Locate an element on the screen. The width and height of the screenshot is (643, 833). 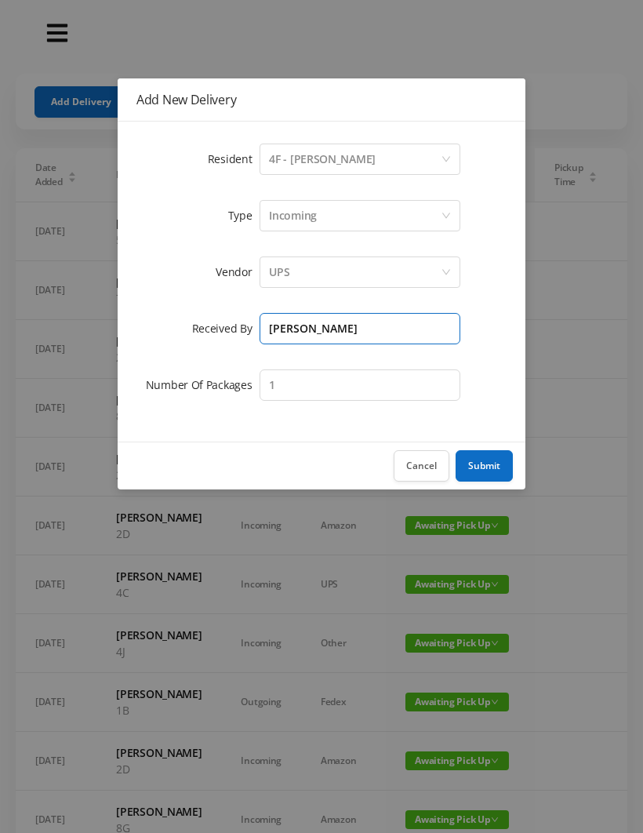
div: UPS is located at coordinates (279, 272).